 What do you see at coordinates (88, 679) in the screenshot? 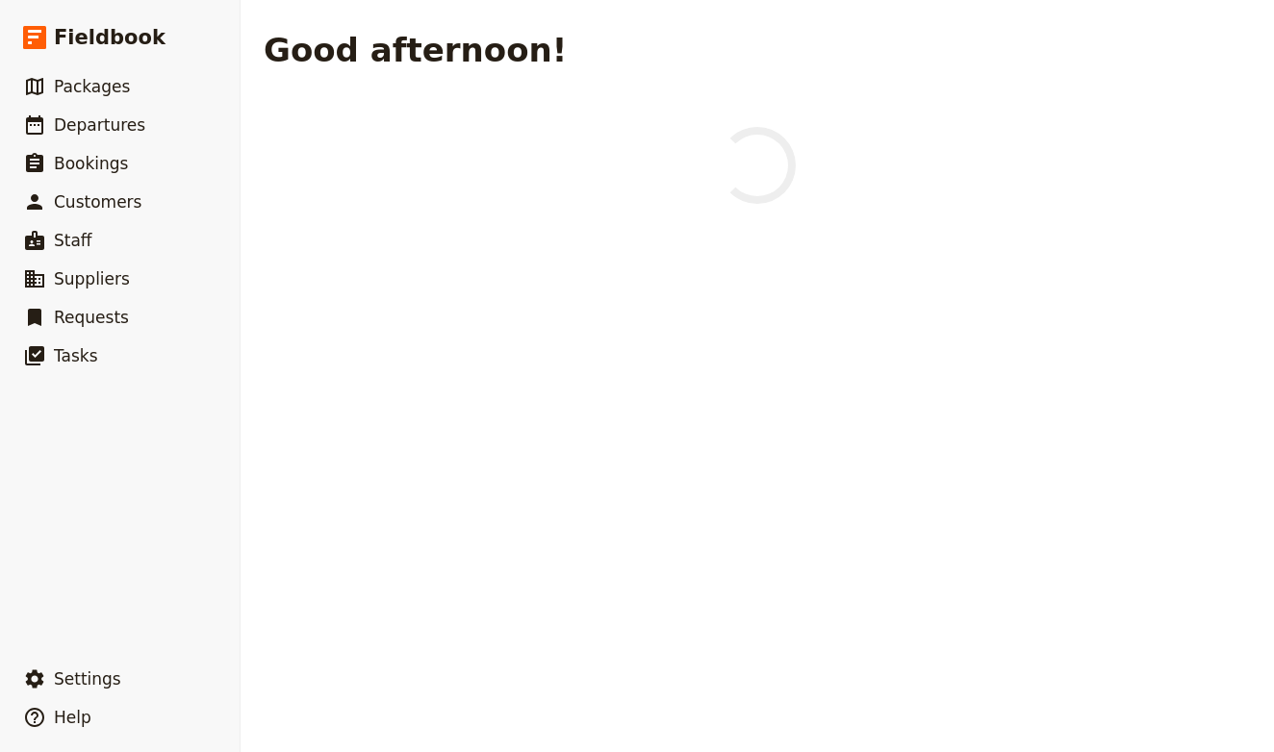
I see `span: Settings` at bounding box center [88, 679].